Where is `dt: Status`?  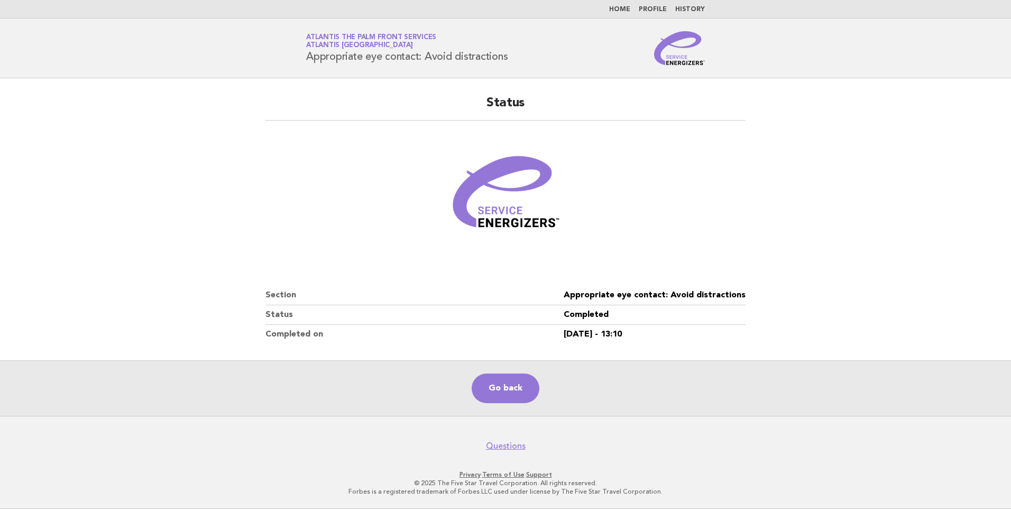
dt: Status is located at coordinates (415, 315).